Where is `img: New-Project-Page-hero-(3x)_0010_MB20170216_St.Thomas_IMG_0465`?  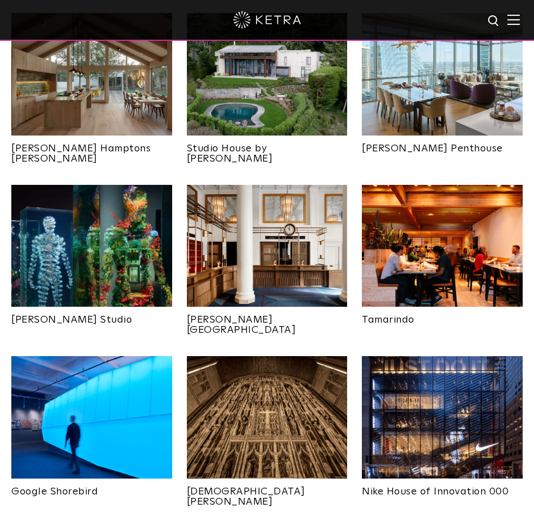 img: New-Project-Page-hero-(3x)_0010_MB20170216_St.Thomas_IMG_0465 is located at coordinates (267, 418).